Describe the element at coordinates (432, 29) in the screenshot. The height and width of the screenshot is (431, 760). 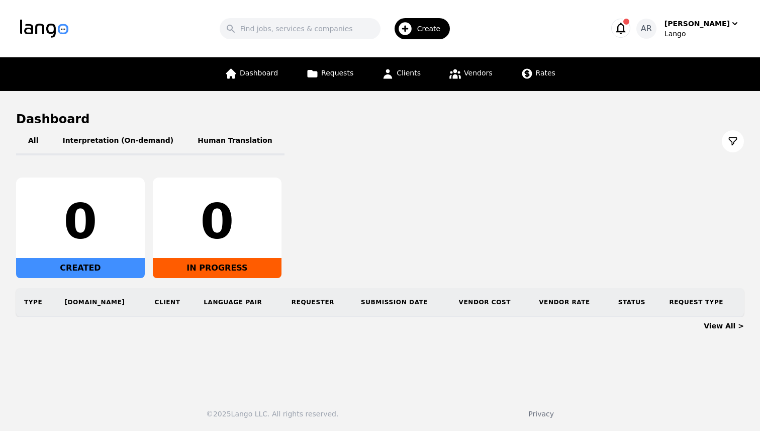
I see `span: Create` at that location.